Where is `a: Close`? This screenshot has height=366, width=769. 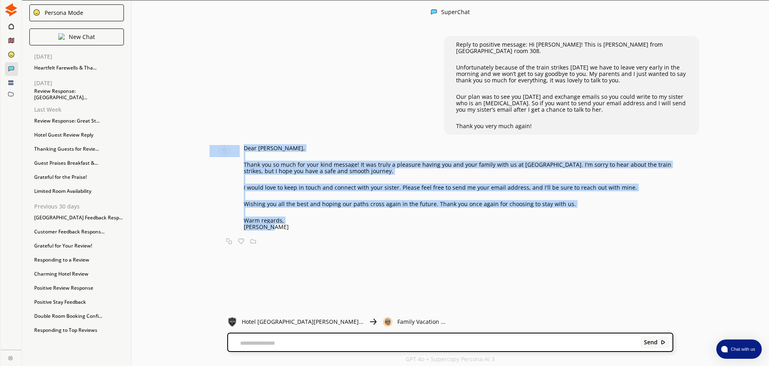
a: Close is located at coordinates (11, 357).